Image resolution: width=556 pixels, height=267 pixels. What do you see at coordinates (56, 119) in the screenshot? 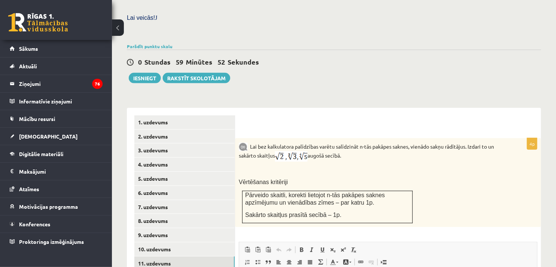
I see `a: Mācību resursi` at bounding box center [56, 119].